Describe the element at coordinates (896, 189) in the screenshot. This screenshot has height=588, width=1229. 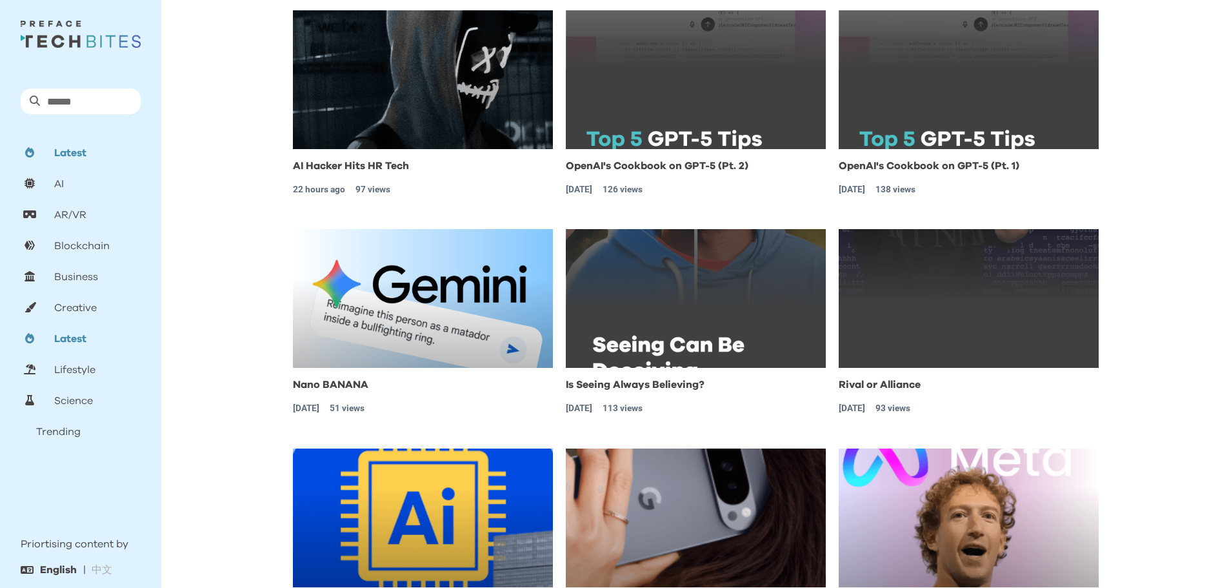
I see `p: 138 views` at that location.